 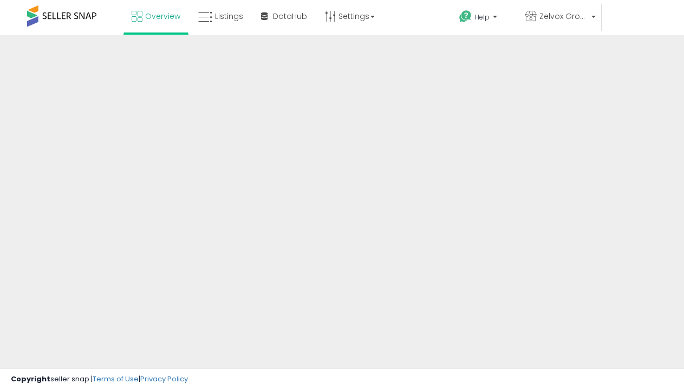 I want to click on span: Listings, so click(x=229, y=16).